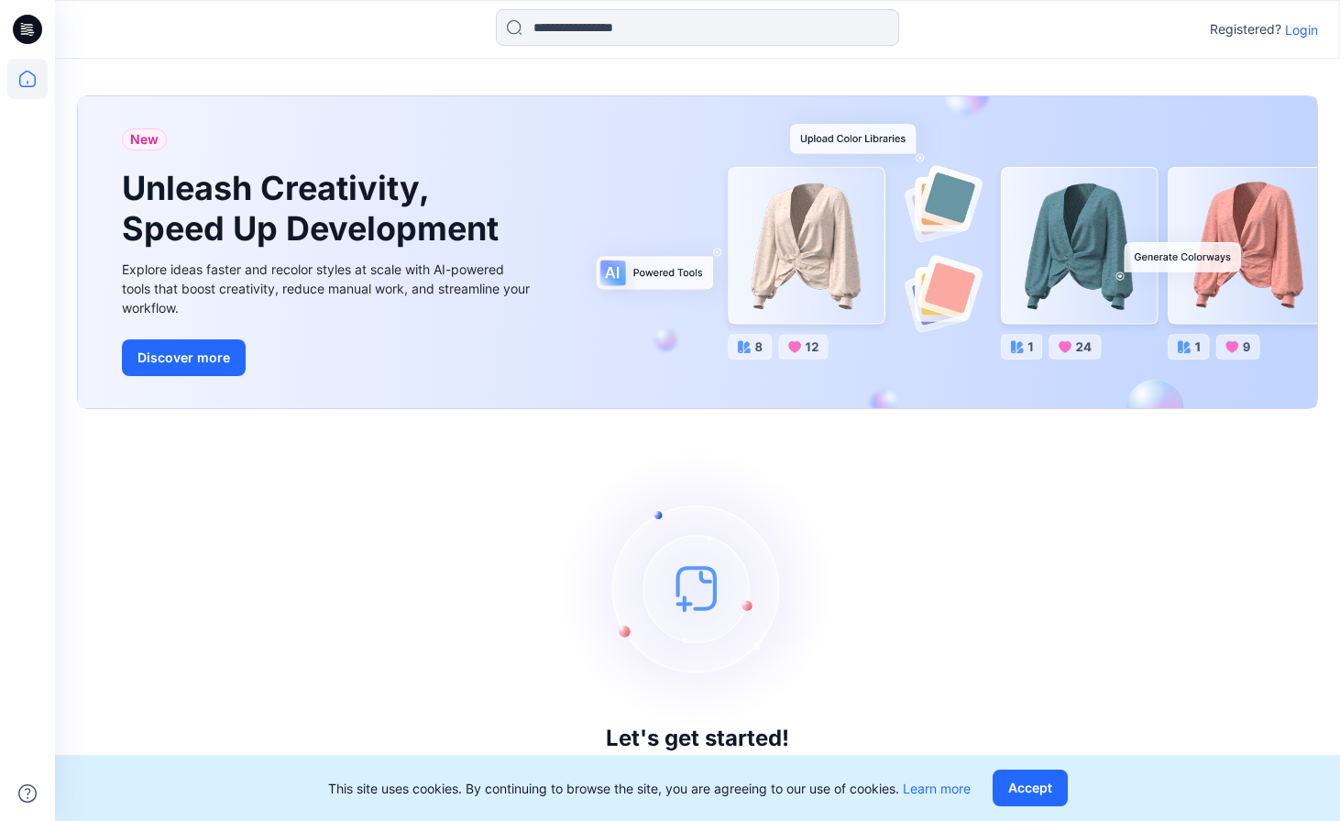 Image resolution: width=1340 pixels, height=821 pixels. What do you see at coordinates (328, 288) in the screenshot?
I see `div: Explore ideas faster and recolor styles at scale with AI-powered tools that boost creativity, red...` at bounding box center [328, 288].